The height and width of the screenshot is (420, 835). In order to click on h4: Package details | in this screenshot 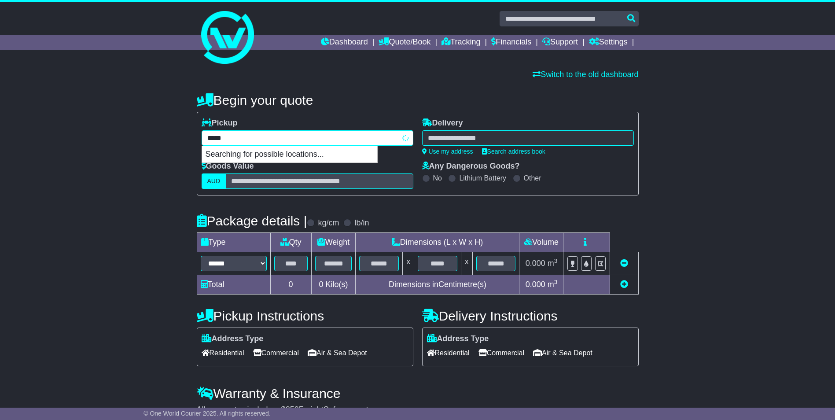, I will do `click(252, 221)`.